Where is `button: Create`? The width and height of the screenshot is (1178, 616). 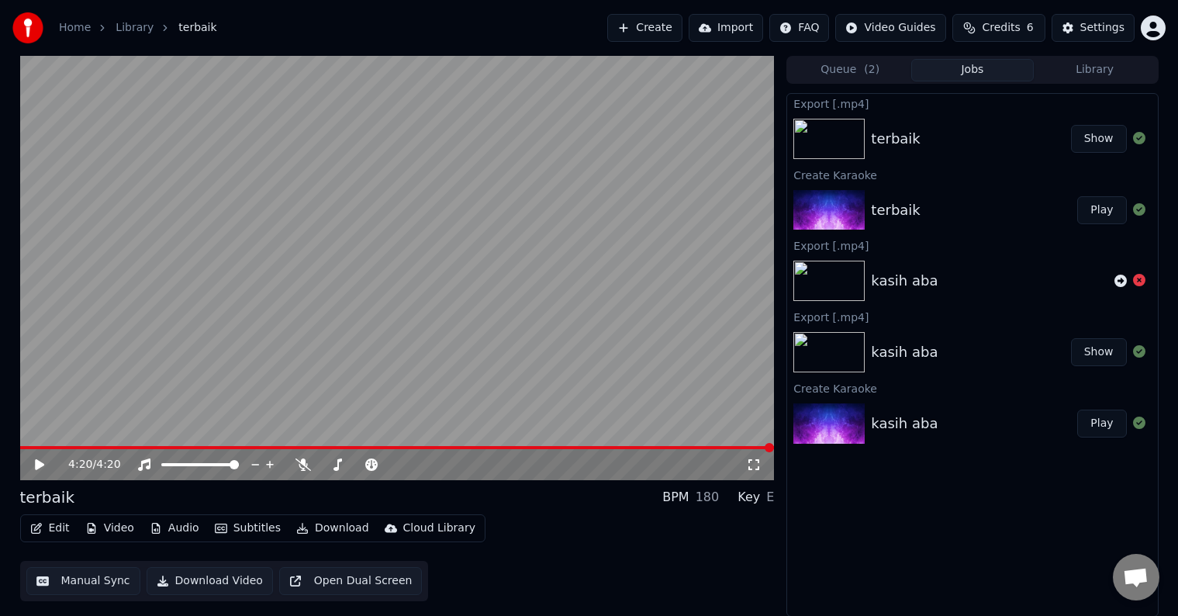 button: Create is located at coordinates (644, 28).